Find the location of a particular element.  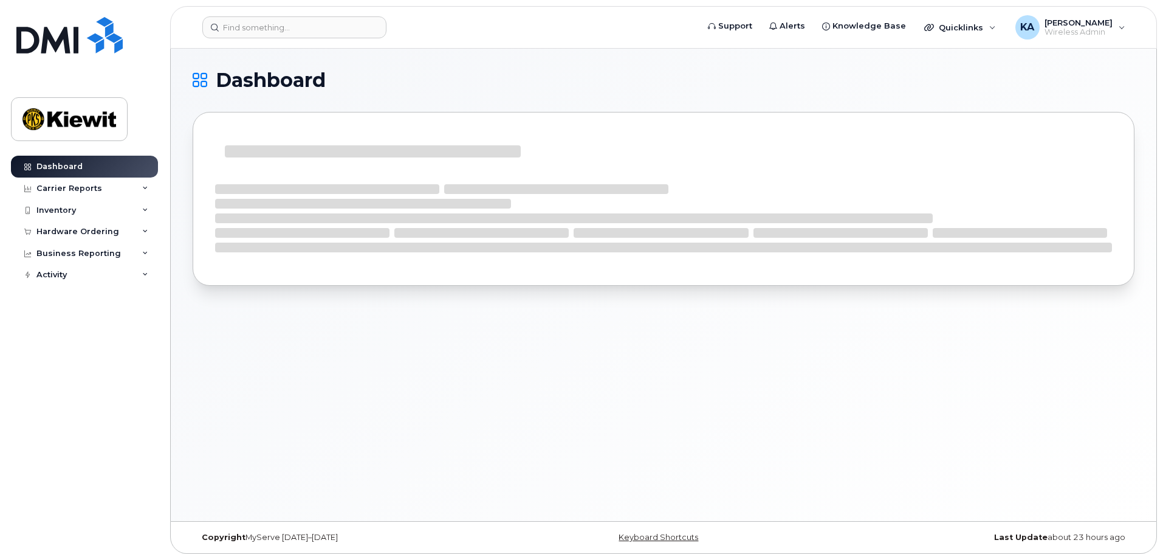

strong: Copyright is located at coordinates (224, 537).